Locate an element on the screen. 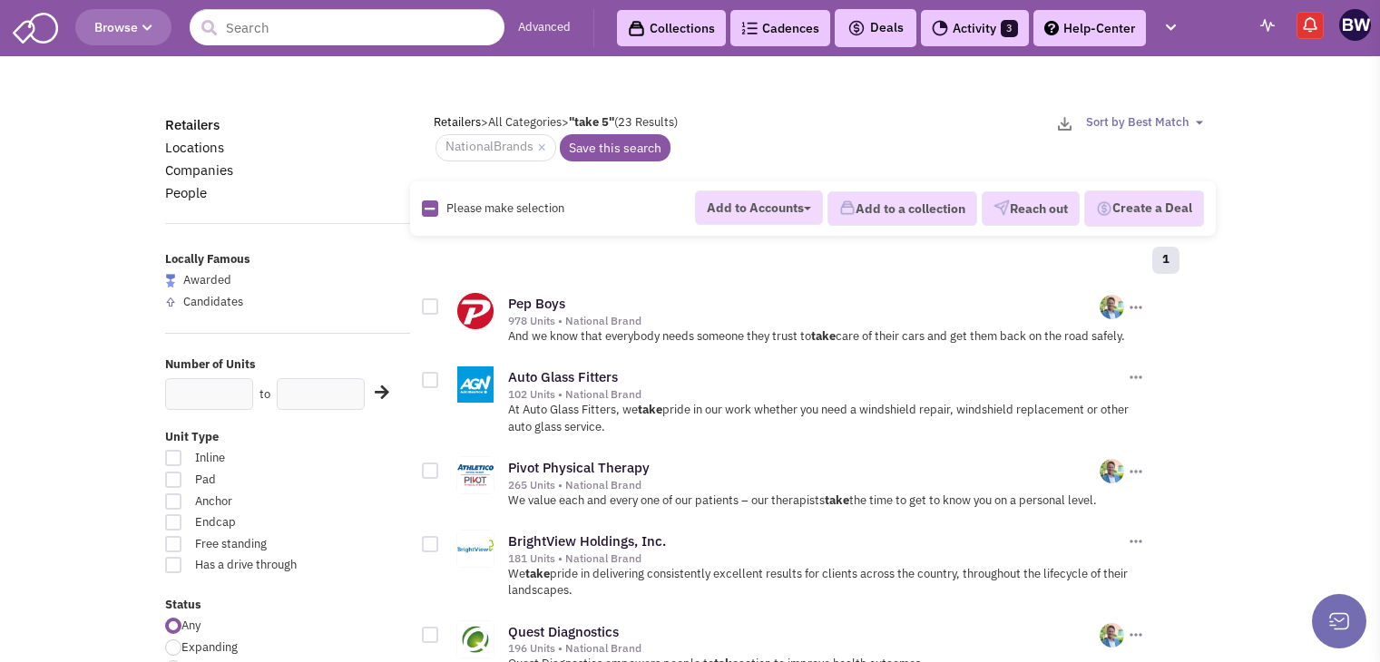  img: VectorPaper_Plane.png is located at coordinates (1002, 208).